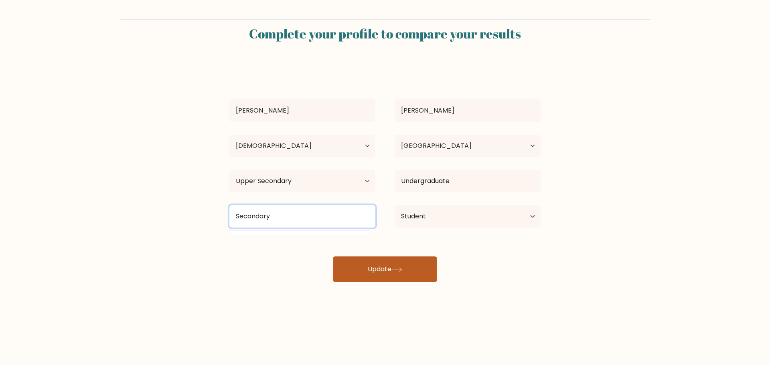  Describe the element at coordinates (302, 216) in the screenshot. I see `input: Most relevant educational institution` at that location.